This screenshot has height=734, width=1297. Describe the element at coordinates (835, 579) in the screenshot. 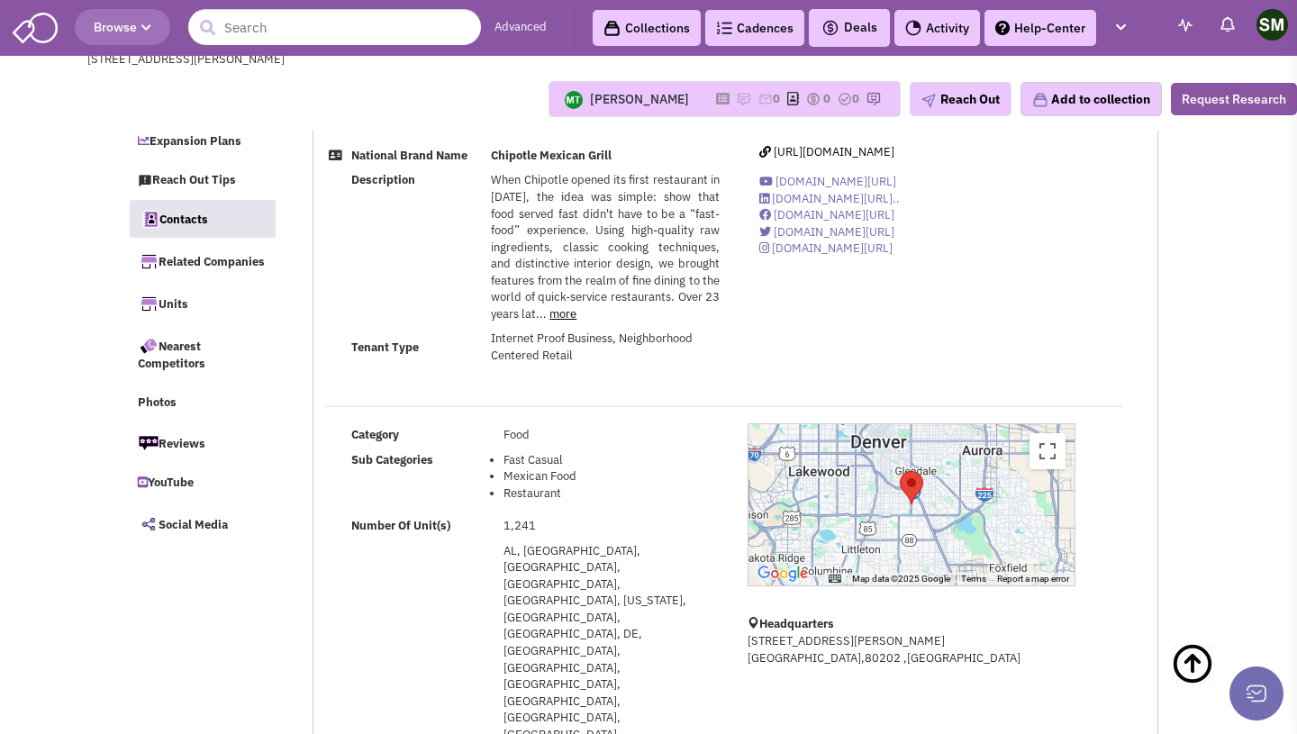

I see `button: Keyboard shortcuts` at that location.